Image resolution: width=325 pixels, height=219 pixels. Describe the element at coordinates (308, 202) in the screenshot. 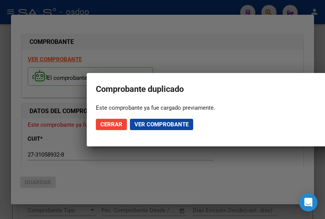

I see `div: Open Intercom Messenger` at that location.